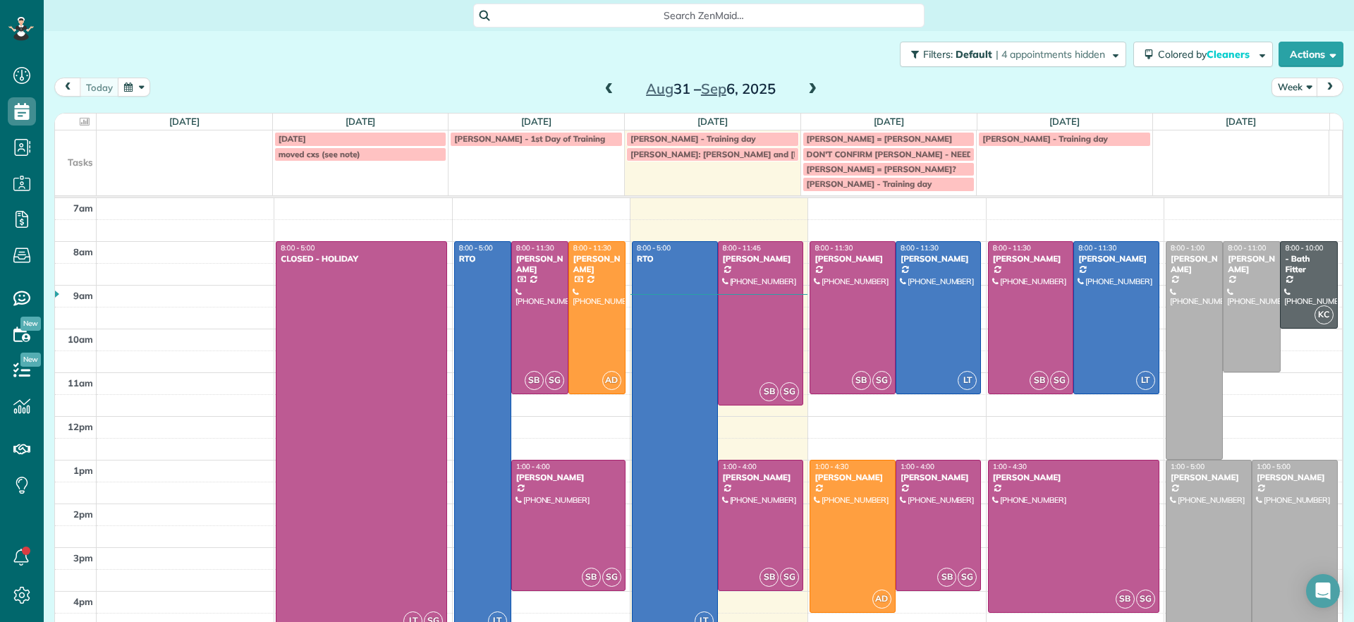 The image size is (1354, 622). Describe the element at coordinates (1294, 87) in the screenshot. I see `button: Week` at that location.